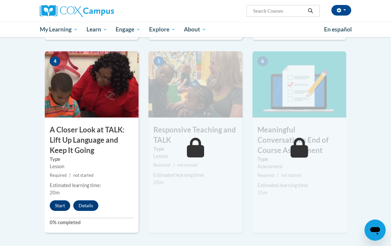 The height and width of the screenshot is (246, 391). I want to click on button: Details, so click(86, 206).